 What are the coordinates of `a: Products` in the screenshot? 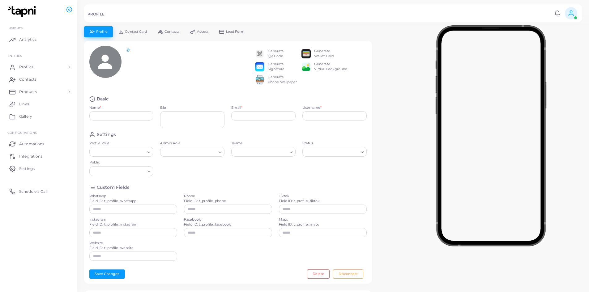 It's located at (39, 92).